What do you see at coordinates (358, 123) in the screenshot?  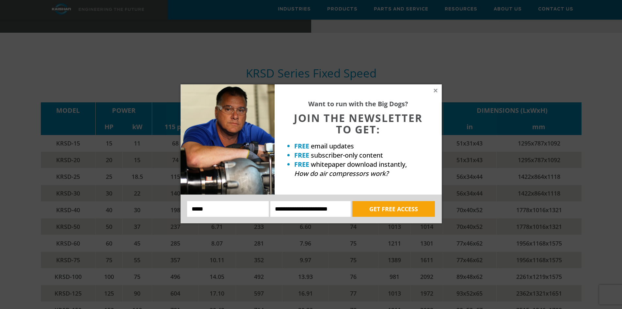 I see `span: JOIN THE NEWSLETTER TO GET:` at bounding box center [358, 123].